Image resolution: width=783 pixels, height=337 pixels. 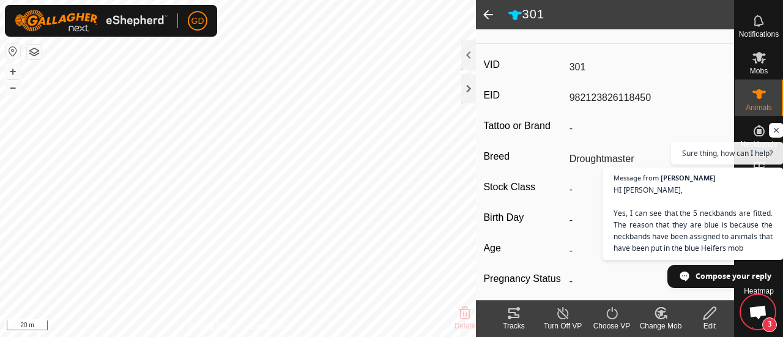 What do you see at coordinates (728, 153) in the screenshot?
I see `span: Sure thing, how can I help?` at bounding box center [728, 153].